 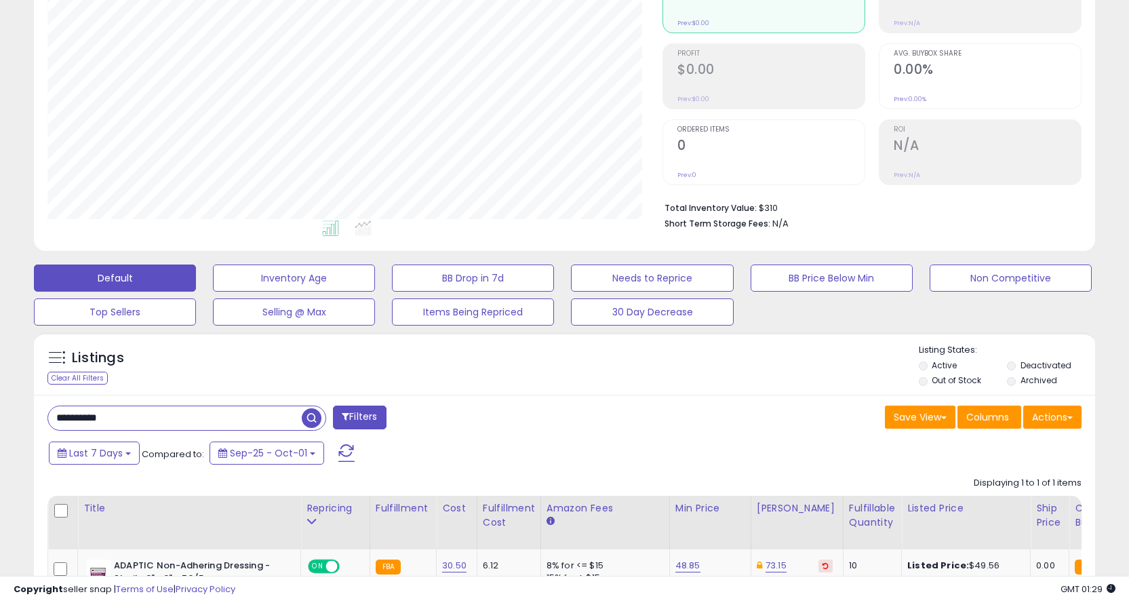 I want to click on button: Actions, so click(x=1053, y=417).